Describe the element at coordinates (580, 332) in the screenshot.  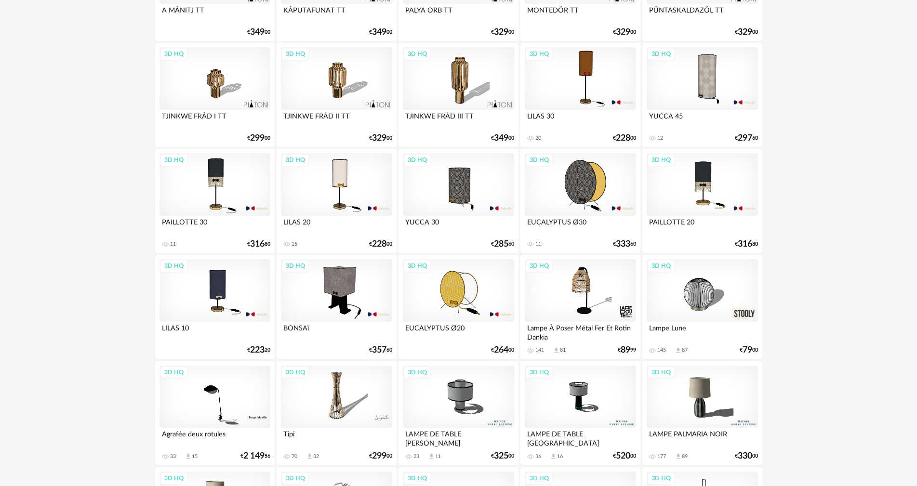
I see `div: Lampe À Poser Métal Fer Et Rotin Dankia` at that location.